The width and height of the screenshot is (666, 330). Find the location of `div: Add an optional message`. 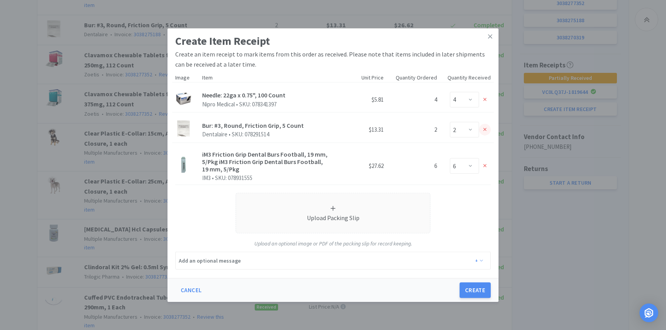

div: Add an optional message is located at coordinates (210, 261).